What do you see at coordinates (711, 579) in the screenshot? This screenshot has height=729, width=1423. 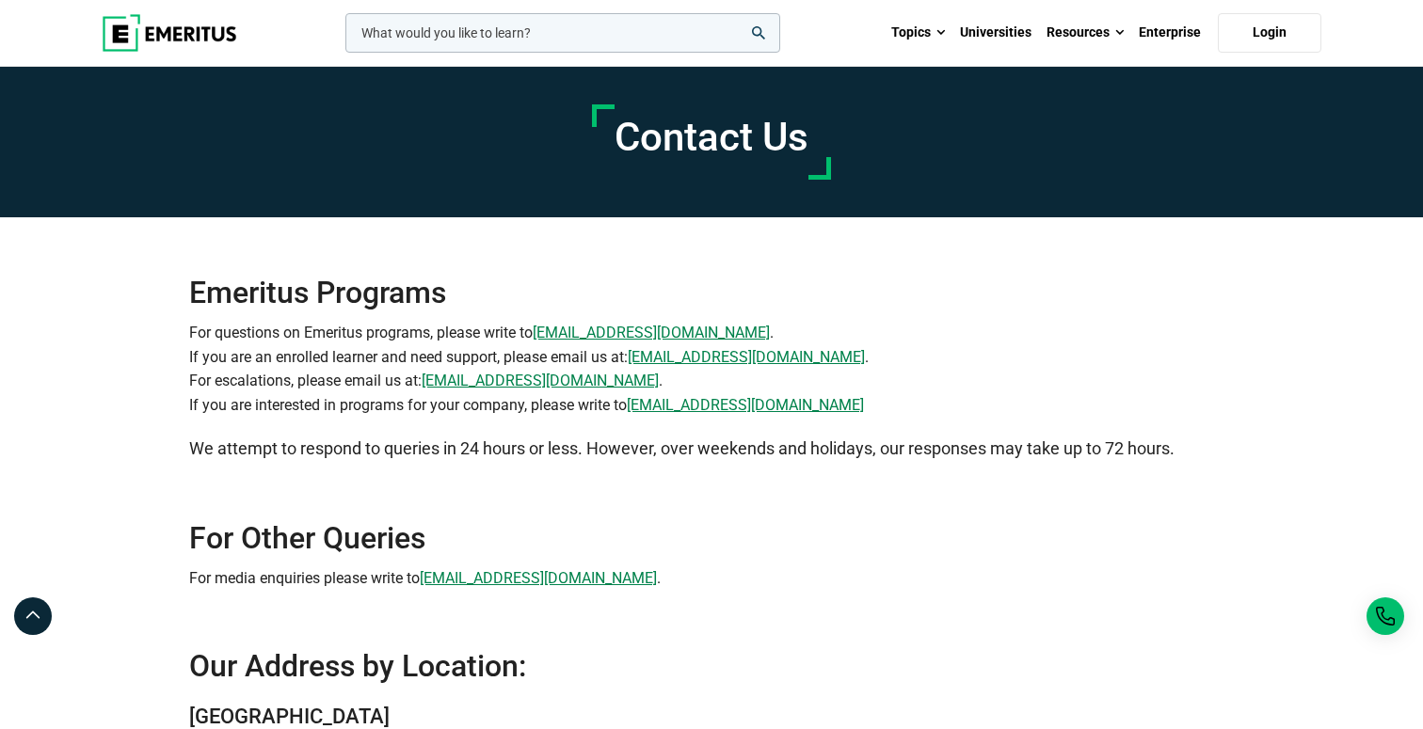 I see `p: For media enquiries please write to .` at bounding box center [711, 579].